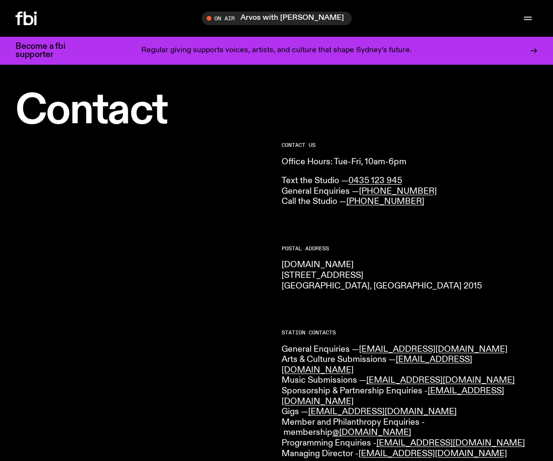 This screenshot has height=461, width=553. Describe the element at coordinates (410, 162) in the screenshot. I see `p: Office Hours: Tue-Fri, 10am-6pm` at that location.